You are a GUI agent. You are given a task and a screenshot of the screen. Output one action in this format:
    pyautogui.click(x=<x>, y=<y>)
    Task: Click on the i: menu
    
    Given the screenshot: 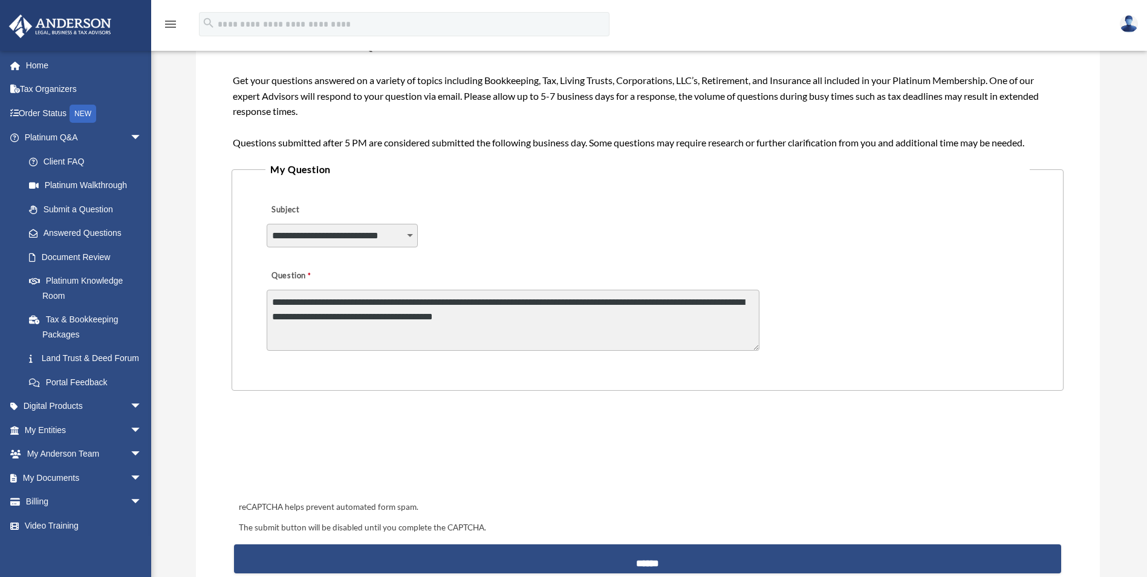 What is the action you would take?
    pyautogui.click(x=171, y=24)
    